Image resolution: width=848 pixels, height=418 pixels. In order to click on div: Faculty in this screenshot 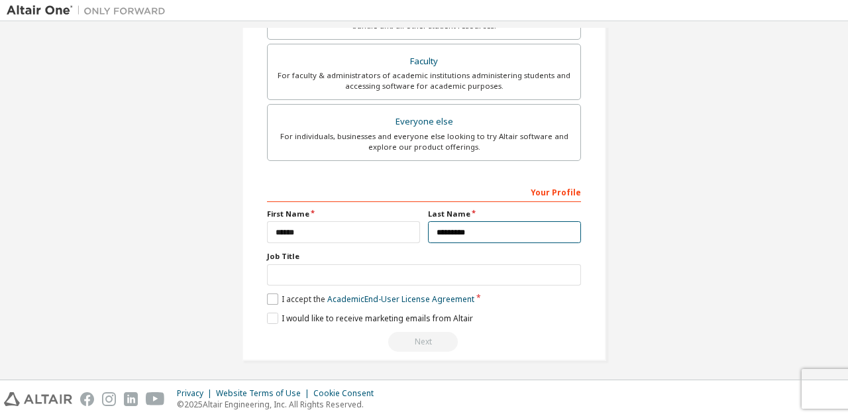, I will do `click(424, 62)`.